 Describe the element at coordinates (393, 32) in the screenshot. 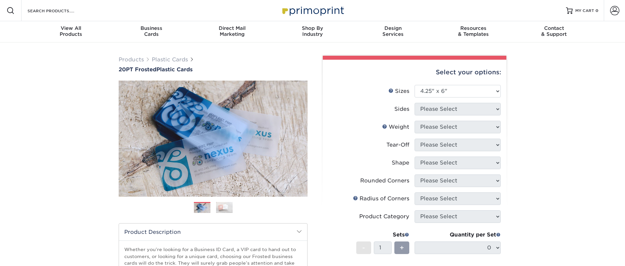

I see `a: DesignServices` at that location.